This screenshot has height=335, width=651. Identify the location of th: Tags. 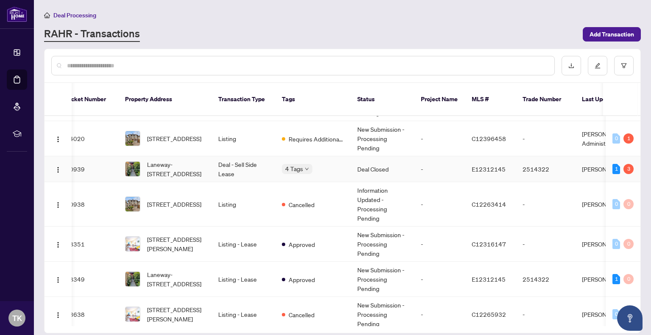
(313, 100).